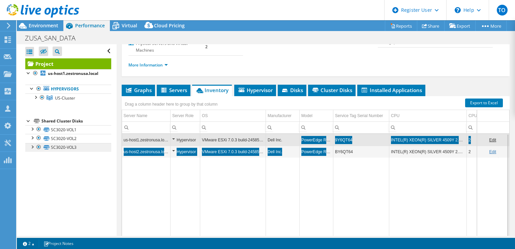  Describe the element at coordinates (292, 90) in the screenshot. I see `span: Disks` at that location.